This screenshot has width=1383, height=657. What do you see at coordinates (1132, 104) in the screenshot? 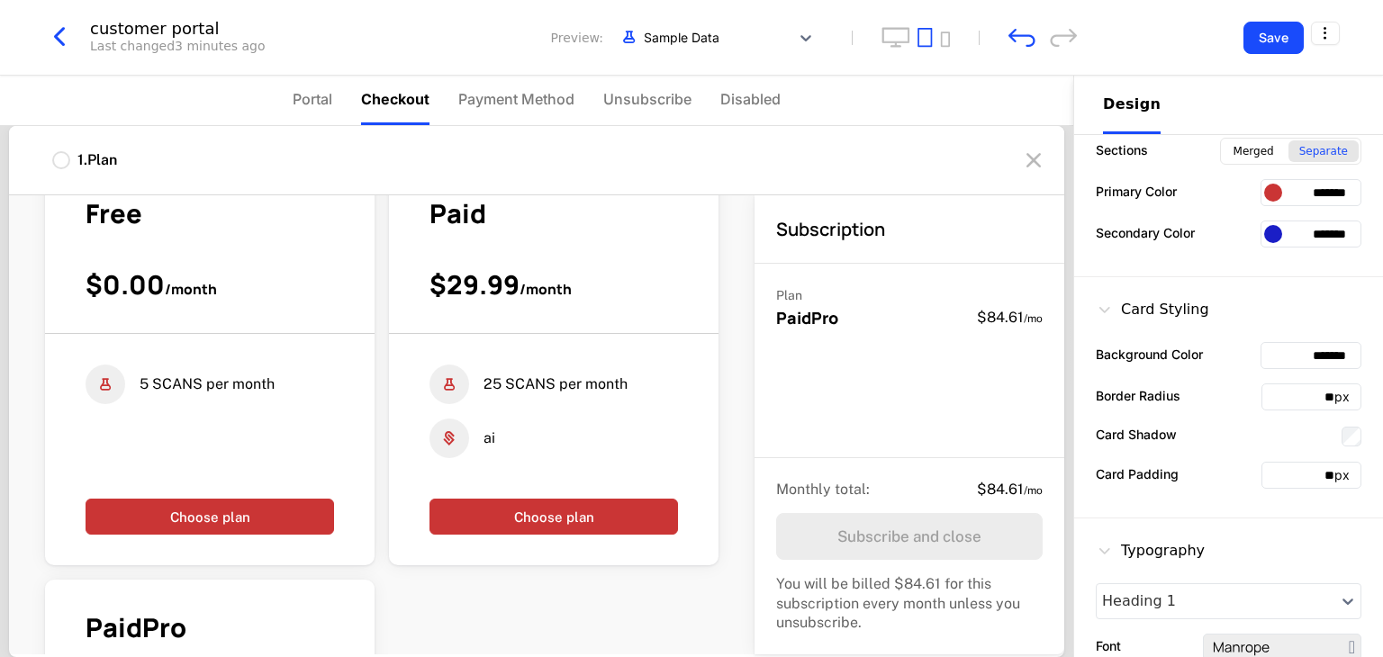
I see `div: Design` at bounding box center [1132, 104].